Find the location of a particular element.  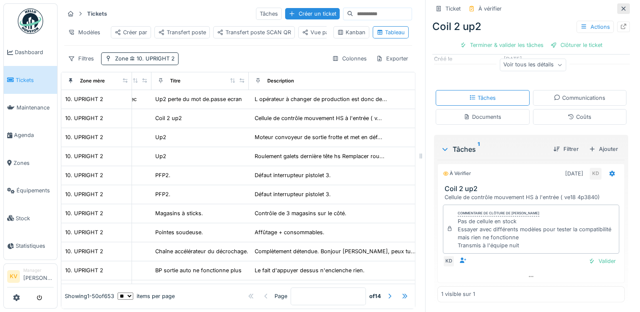

strong: of 14 is located at coordinates (375, 296).